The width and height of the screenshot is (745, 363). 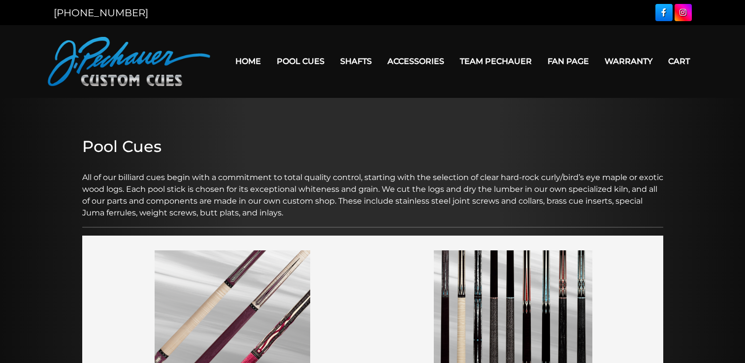 What do you see at coordinates (496, 61) in the screenshot?
I see `a: Team Pechauer` at bounding box center [496, 61].